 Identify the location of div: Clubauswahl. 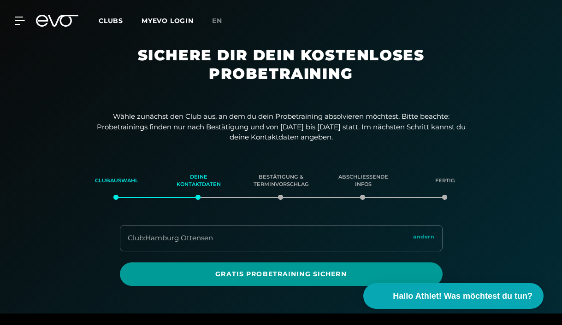
(117, 181).